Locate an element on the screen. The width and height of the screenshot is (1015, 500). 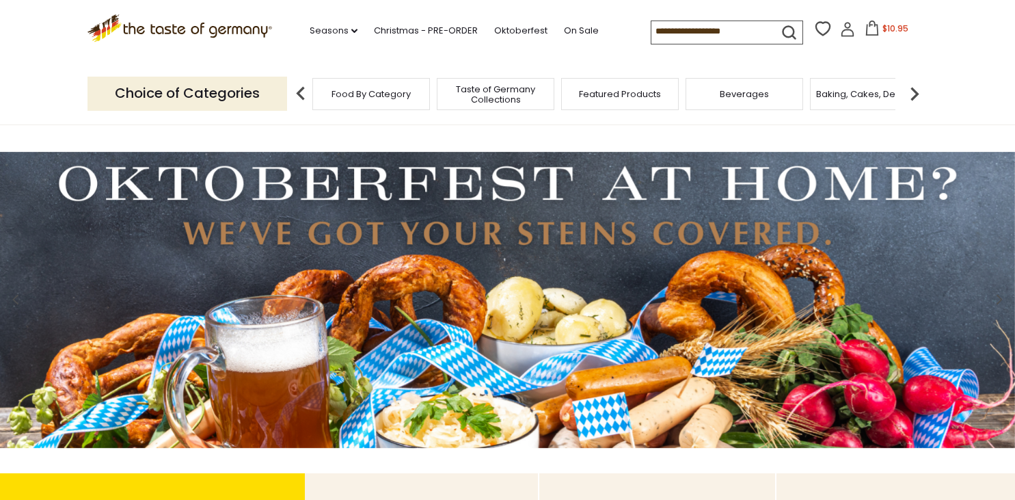
a: Oktoberfest is located at coordinates (521, 31).